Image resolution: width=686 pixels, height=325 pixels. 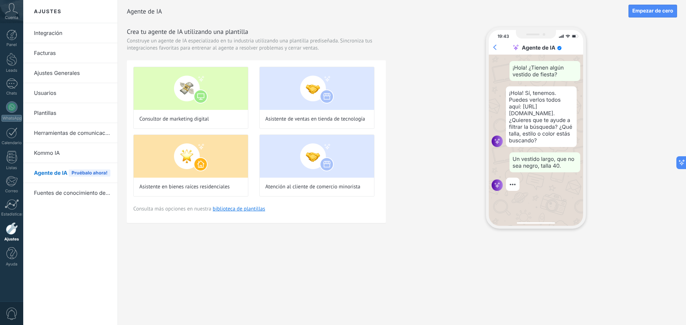 I want to click on span: Construye un agente de IA especializado en tu industria utilizando una plantilla prediseñada. Sin..., so click(x=256, y=45).